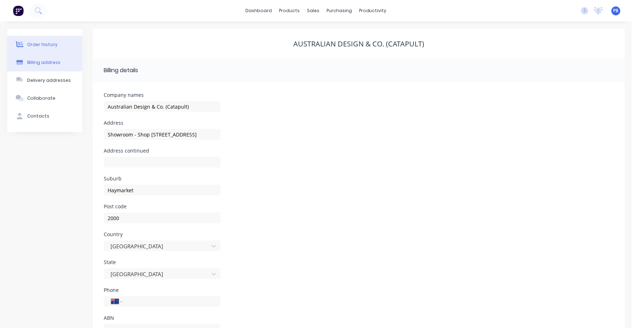  Describe the element at coordinates (162, 290) in the screenshot. I see `div: Phone` at that location.